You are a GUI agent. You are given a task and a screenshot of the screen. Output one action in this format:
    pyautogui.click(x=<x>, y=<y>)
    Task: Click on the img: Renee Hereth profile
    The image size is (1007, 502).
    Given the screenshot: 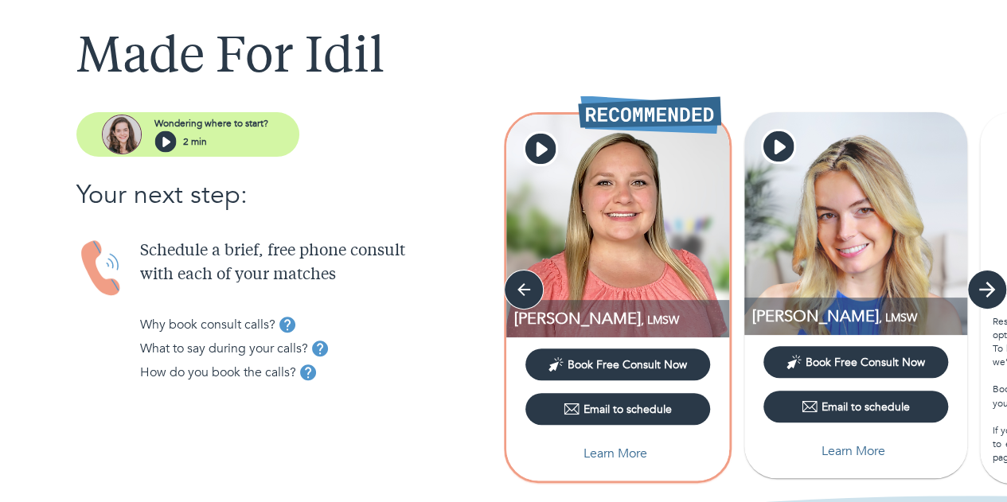 What is the action you would take?
    pyautogui.click(x=618, y=226)
    